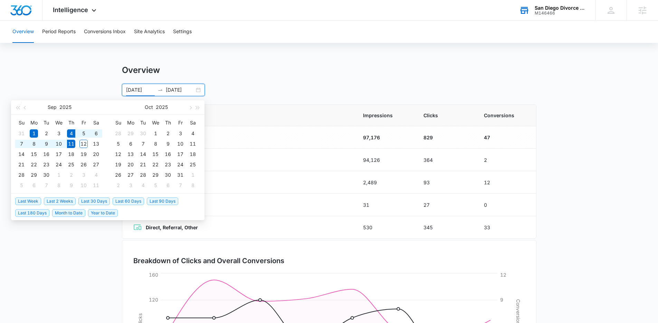 This screenshot has height=323, width=658. What do you see at coordinates (84, 123) in the screenshot?
I see `th: Fr` at bounding box center [84, 123].